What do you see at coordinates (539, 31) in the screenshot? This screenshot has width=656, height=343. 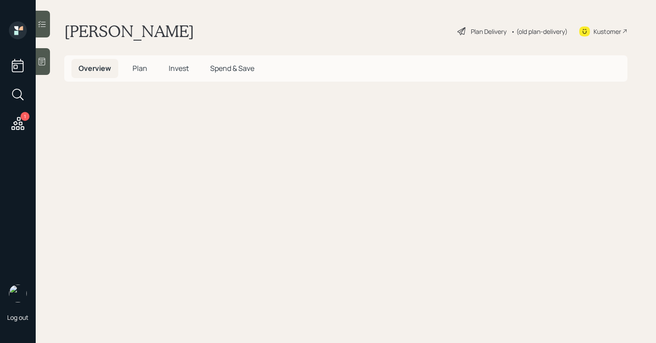 I see `div: • (old plan-delivery)` at bounding box center [539, 31].